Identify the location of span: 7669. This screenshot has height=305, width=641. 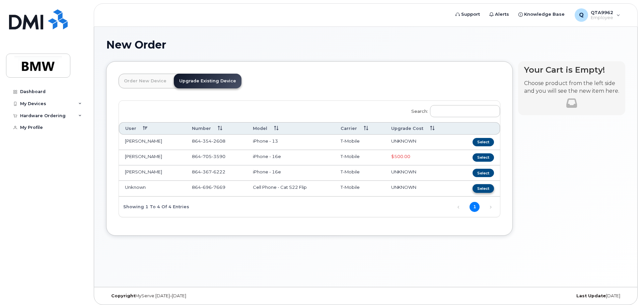
(218, 187).